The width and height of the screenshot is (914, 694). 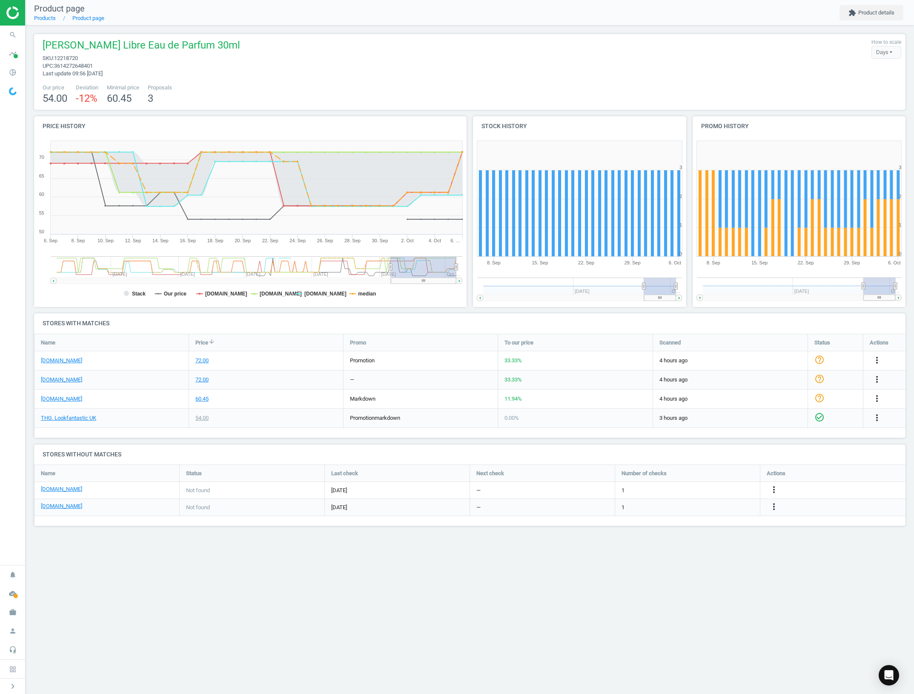 What do you see at coordinates (879, 342) in the screenshot?
I see `span: Actions` at bounding box center [879, 342].